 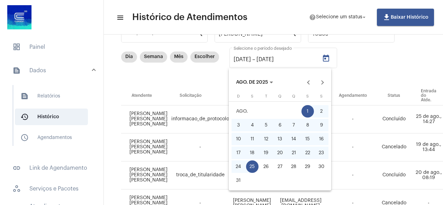 What do you see at coordinates (322, 139) in the screenshot?
I see `button: 16 de agosto de 2025` at bounding box center [322, 139].